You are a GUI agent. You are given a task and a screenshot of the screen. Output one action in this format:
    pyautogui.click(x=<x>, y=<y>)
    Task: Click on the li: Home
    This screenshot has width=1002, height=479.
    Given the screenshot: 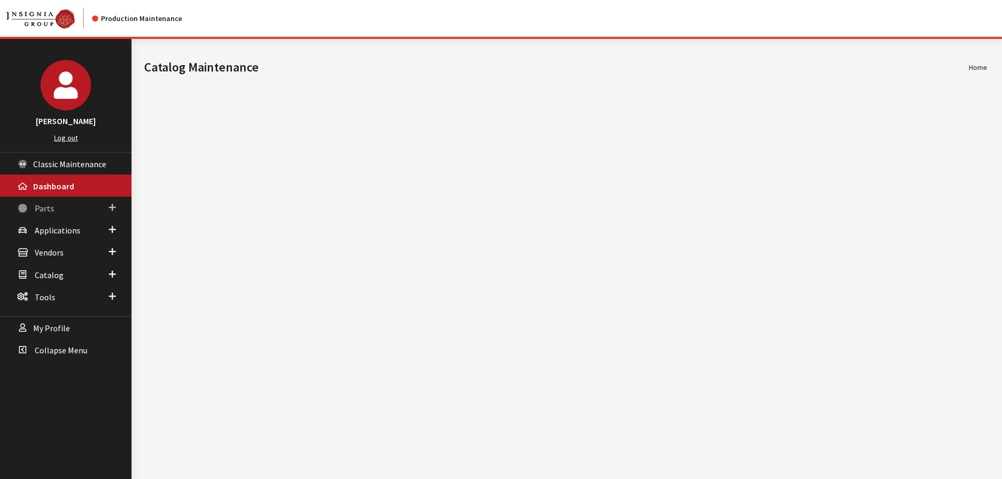 What is the action you would take?
    pyautogui.click(x=978, y=67)
    